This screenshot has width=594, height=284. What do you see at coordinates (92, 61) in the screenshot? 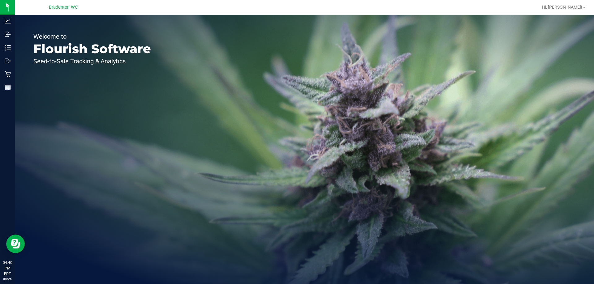
I see `p: Seed-to-Sale Tracking & Analytics` at bounding box center [92, 61].